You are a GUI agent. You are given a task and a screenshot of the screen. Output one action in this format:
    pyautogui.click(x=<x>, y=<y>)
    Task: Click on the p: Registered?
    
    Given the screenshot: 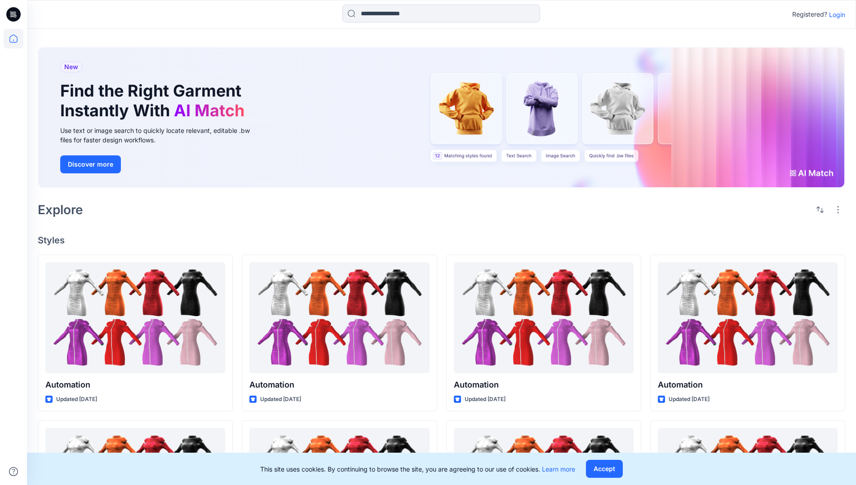 What is the action you would take?
    pyautogui.click(x=810, y=14)
    